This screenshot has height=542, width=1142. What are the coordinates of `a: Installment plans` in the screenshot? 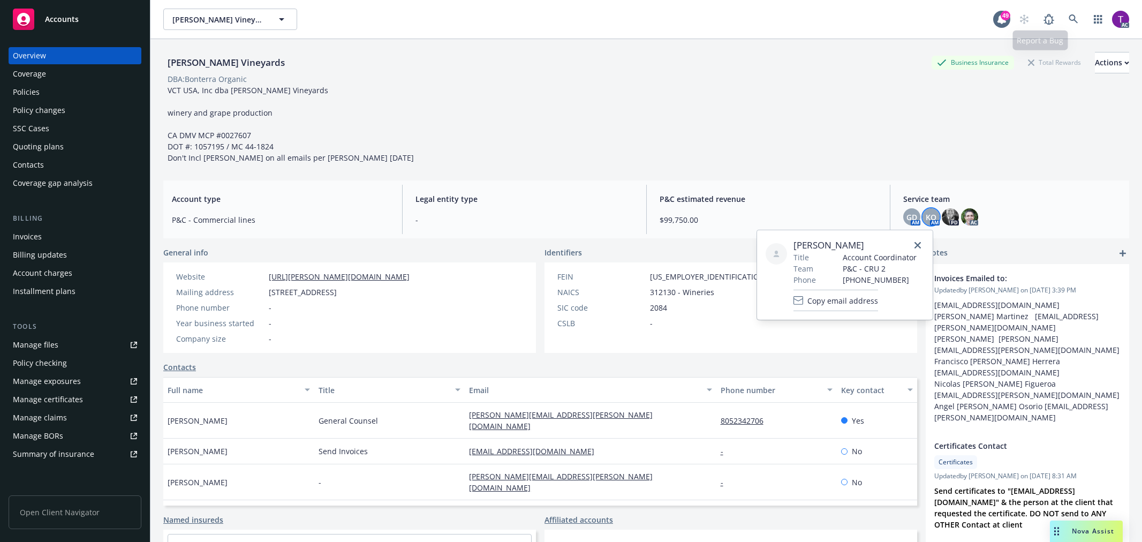 It's located at (75, 291).